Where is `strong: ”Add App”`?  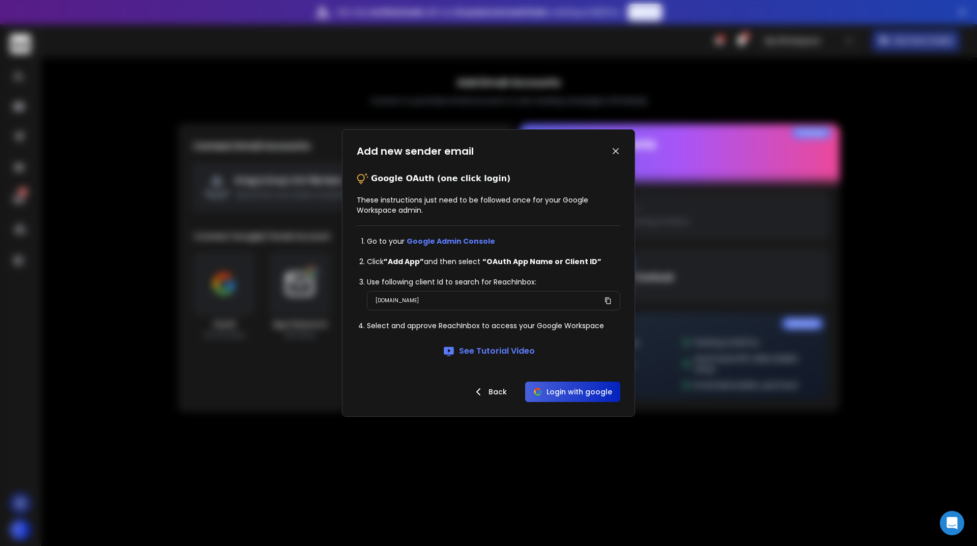
strong: ”Add App” is located at coordinates (404, 262).